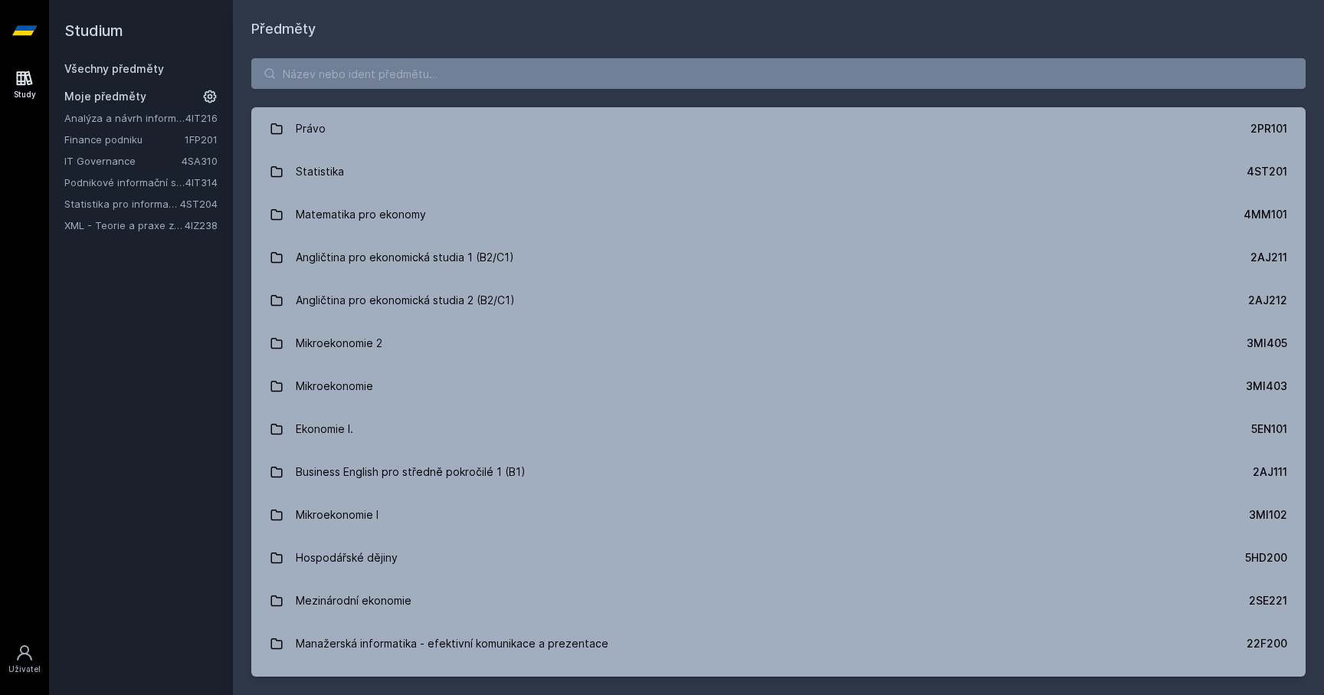 This screenshot has height=695, width=1324. I want to click on div: Business English pro středně pokročilé 1 (B1), so click(411, 472).